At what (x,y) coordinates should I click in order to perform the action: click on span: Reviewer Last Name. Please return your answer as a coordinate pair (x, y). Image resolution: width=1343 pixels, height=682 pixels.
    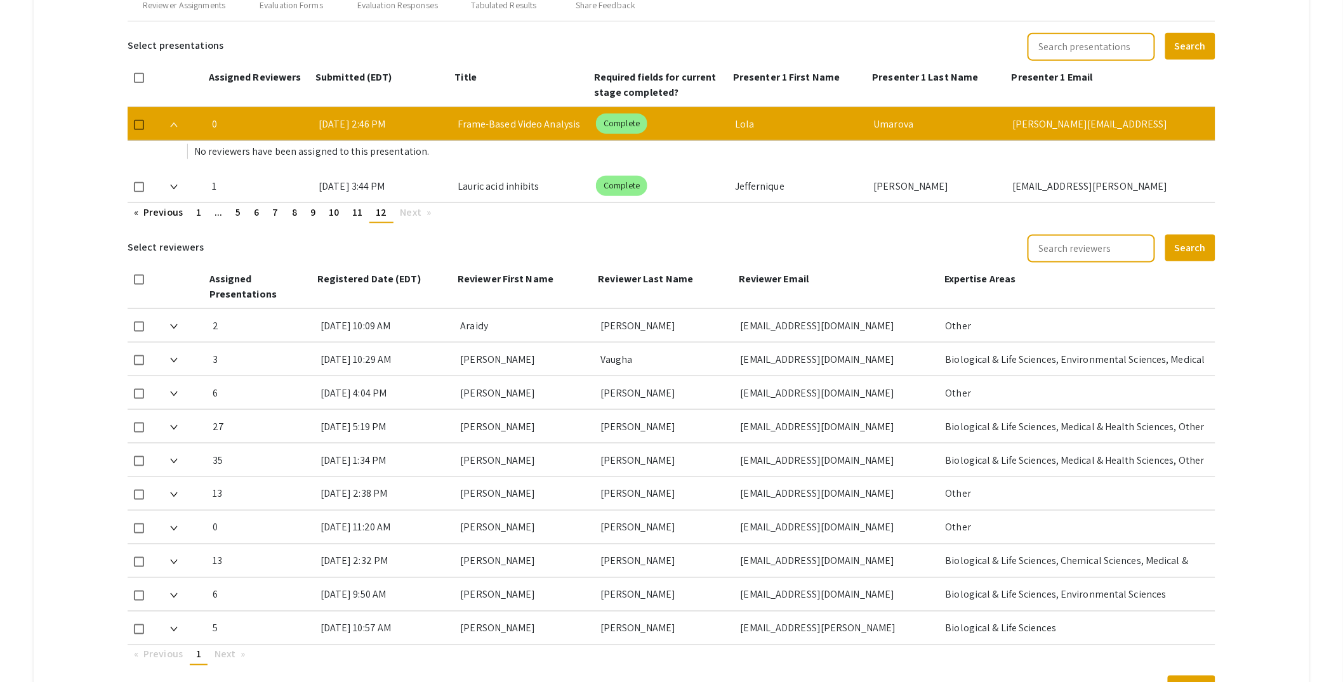
    Looking at the image, I should click on (646, 279).